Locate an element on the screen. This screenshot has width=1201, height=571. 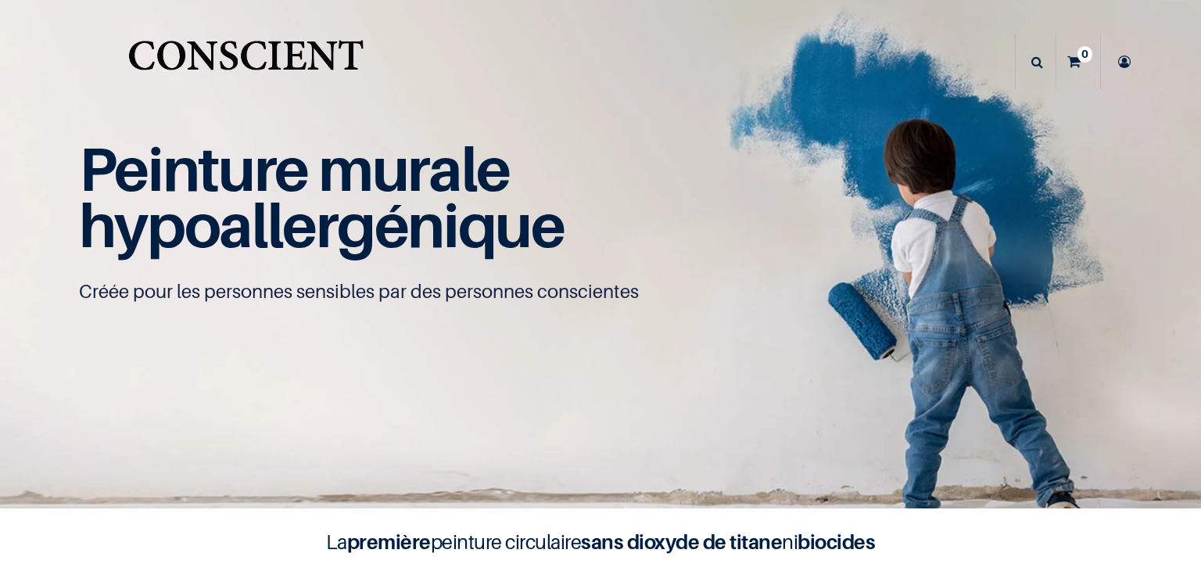
h4: La peinture circulaire ni is located at coordinates (601, 542).